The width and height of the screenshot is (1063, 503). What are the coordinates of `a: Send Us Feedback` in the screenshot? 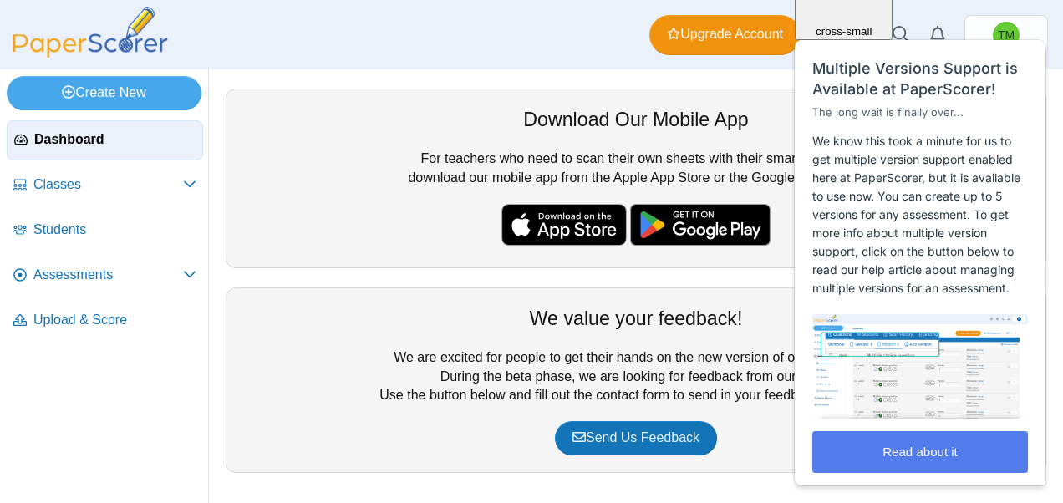 It's located at (636, 438).